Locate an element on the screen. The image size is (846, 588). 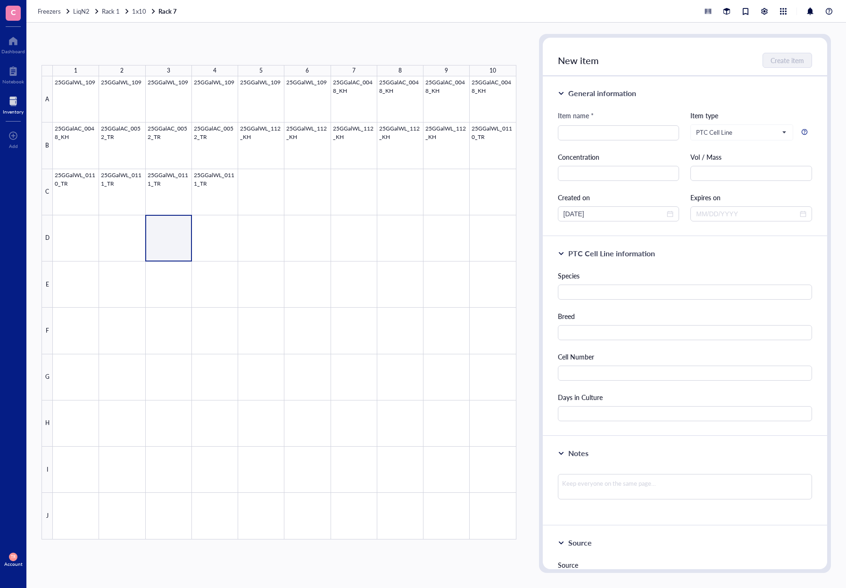
a: Rack 7 is located at coordinates (168, 11).